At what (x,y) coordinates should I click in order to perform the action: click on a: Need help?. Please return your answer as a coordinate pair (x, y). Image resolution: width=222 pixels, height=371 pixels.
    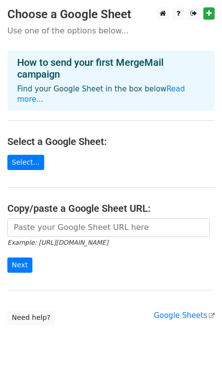
    Looking at the image, I should click on (31, 318).